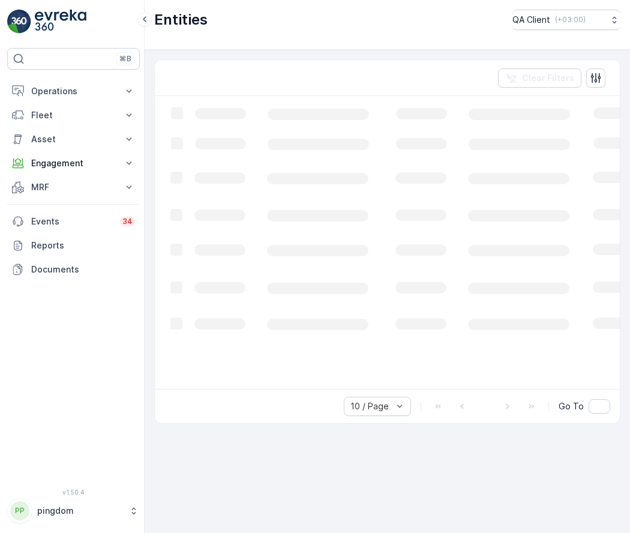  What do you see at coordinates (73, 139) in the screenshot?
I see `button: Asset` at bounding box center [73, 139].